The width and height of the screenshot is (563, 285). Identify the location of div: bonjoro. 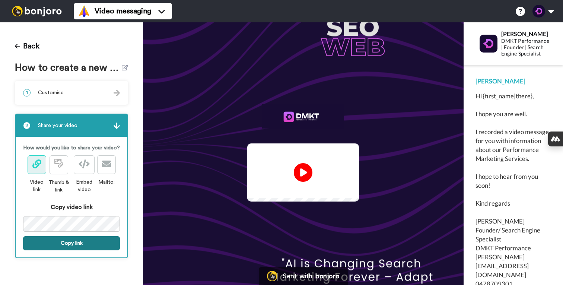
(327, 276).